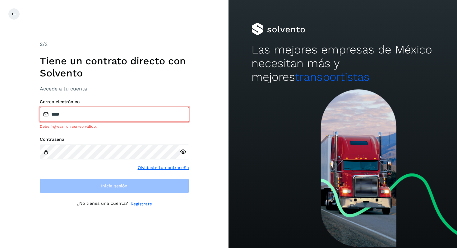  I want to click on a: Regístrate, so click(141, 204).